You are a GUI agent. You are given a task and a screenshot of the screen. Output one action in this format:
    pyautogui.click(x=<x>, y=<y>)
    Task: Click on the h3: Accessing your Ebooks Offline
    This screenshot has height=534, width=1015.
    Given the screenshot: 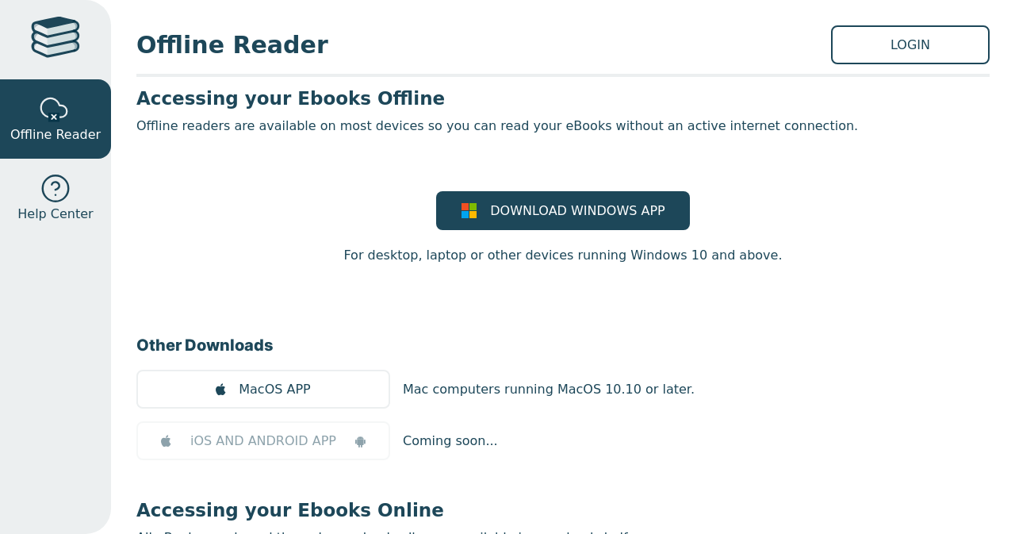 What is the action you would take?
    pyautogui.click(x=563, y=98)
    